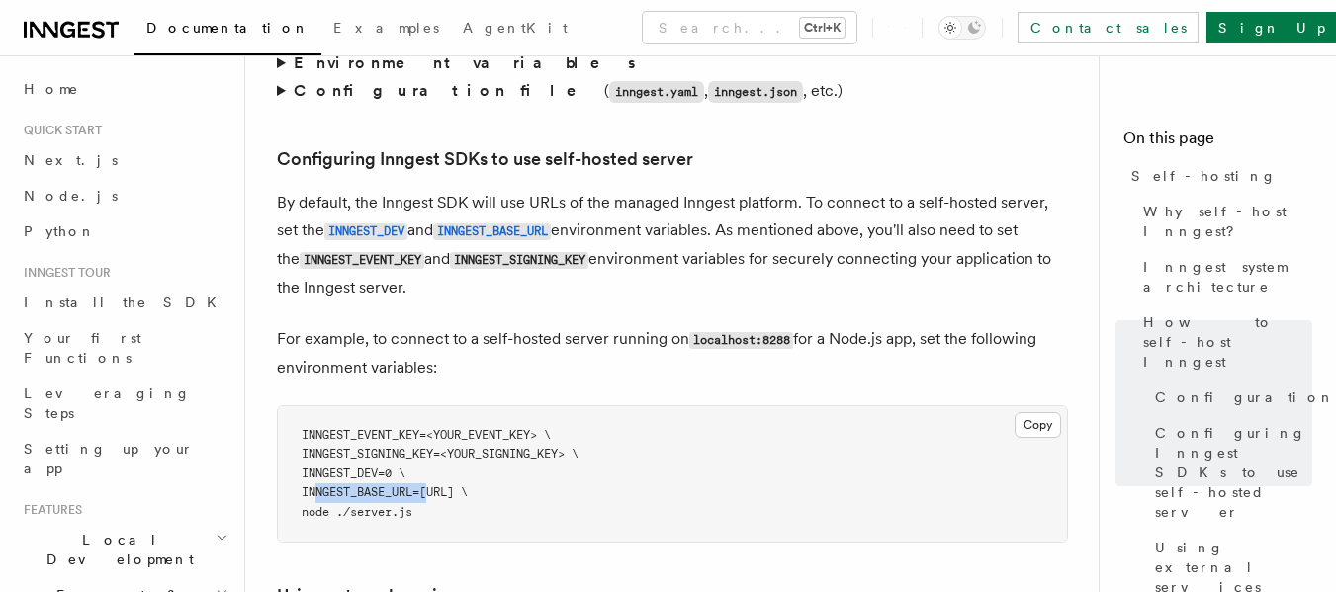  I want to click on span: Documentation, so click(227, 28).